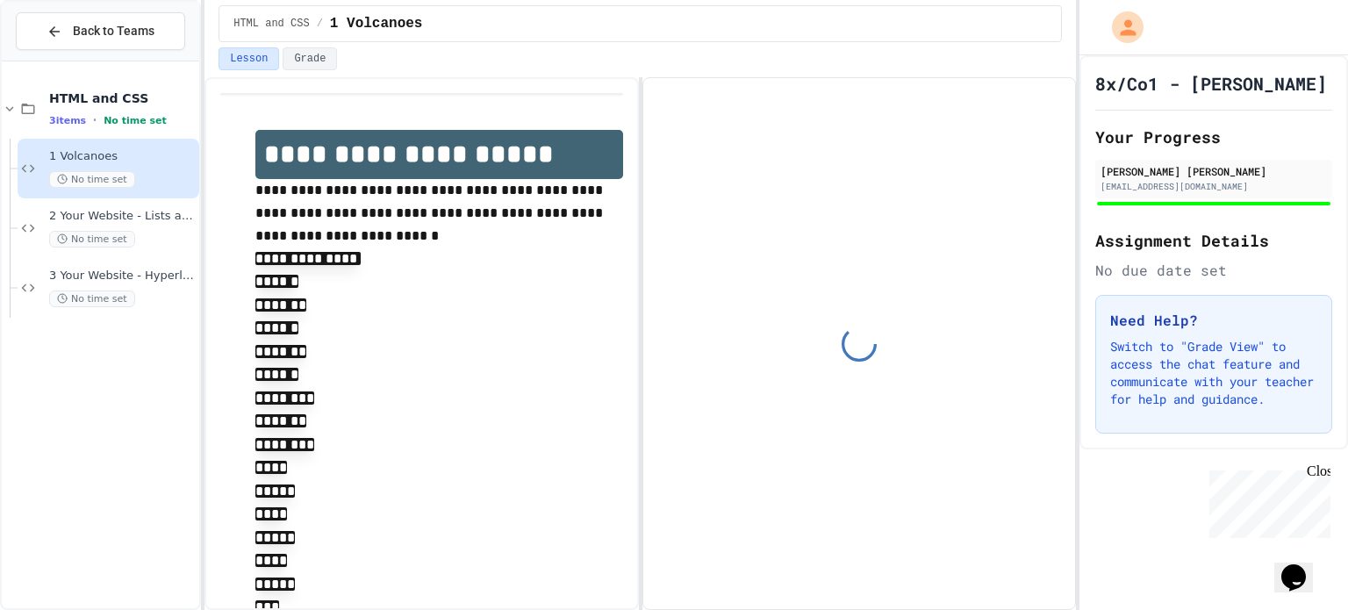 This screenshot has width=1348, height=610. What do you see at coordinates (1214, 241) in the screenshot?
I see `h2: Assignment Details` at bounding box center [1214, 241].